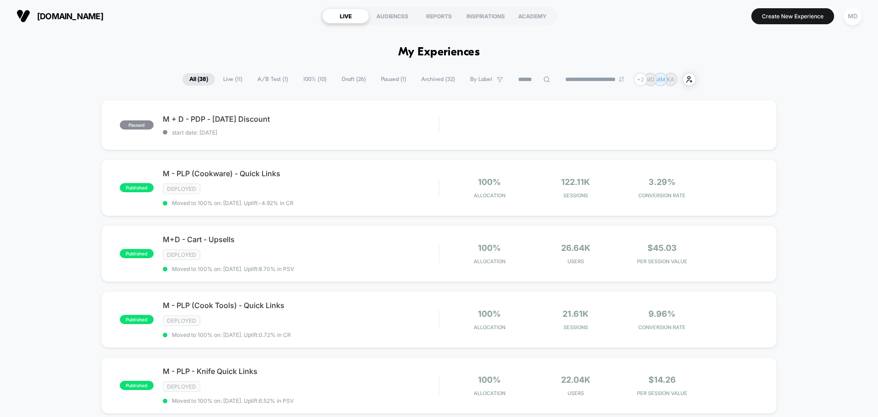 This screenshot has width=878, height=417. What do you see at coordinates (481, 79) in the screenshot?
I see `span: By Label` at bounding box center [481, 79].